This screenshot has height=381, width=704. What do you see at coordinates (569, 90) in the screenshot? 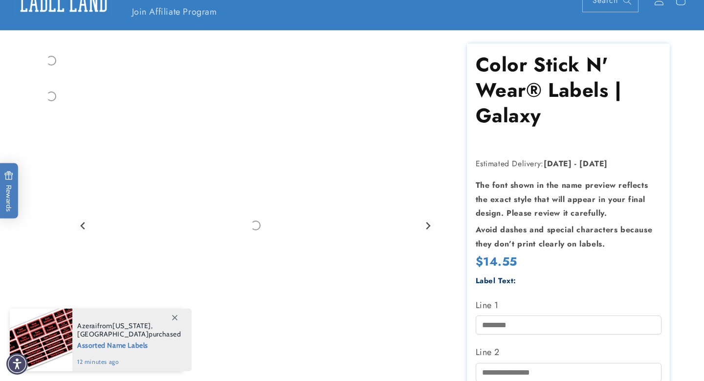
I see `h1: Color Stick N' Wear® Labels | Galaxy` at bounding box center [569, 90].